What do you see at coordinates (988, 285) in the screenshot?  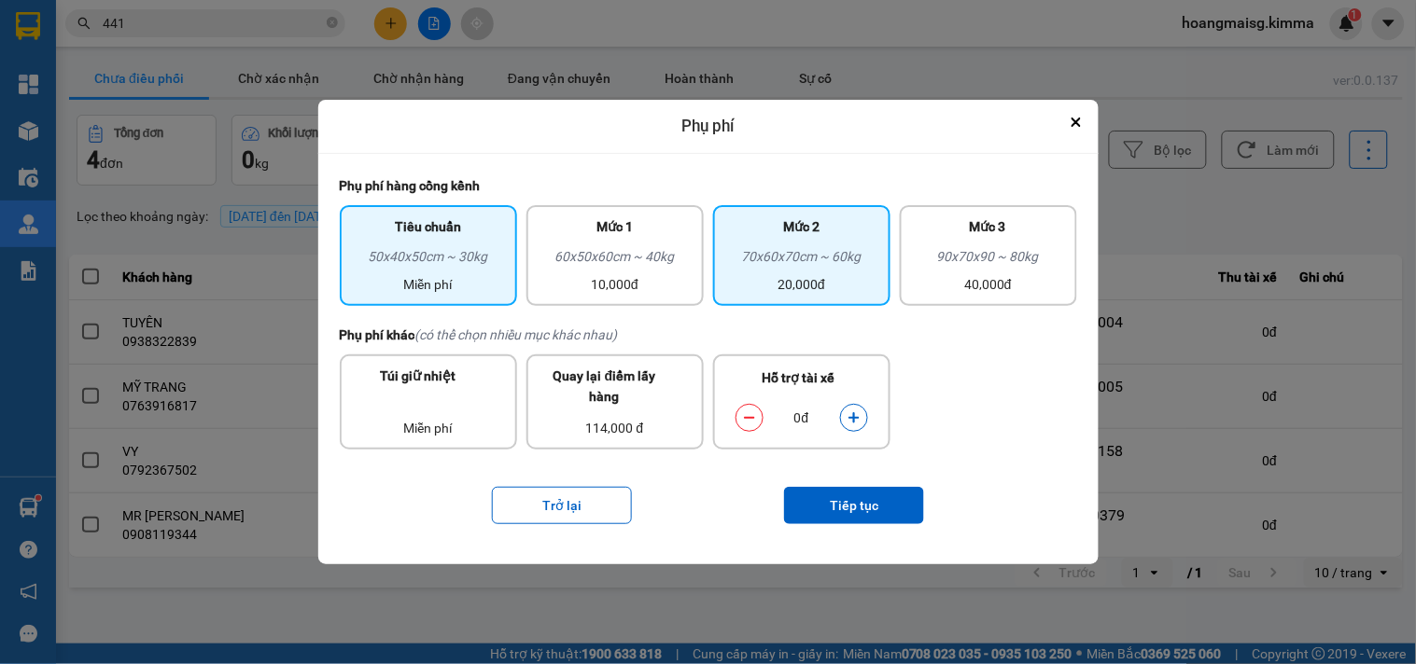 I see `div: 40,000đ` at bounding box center [988, 285].